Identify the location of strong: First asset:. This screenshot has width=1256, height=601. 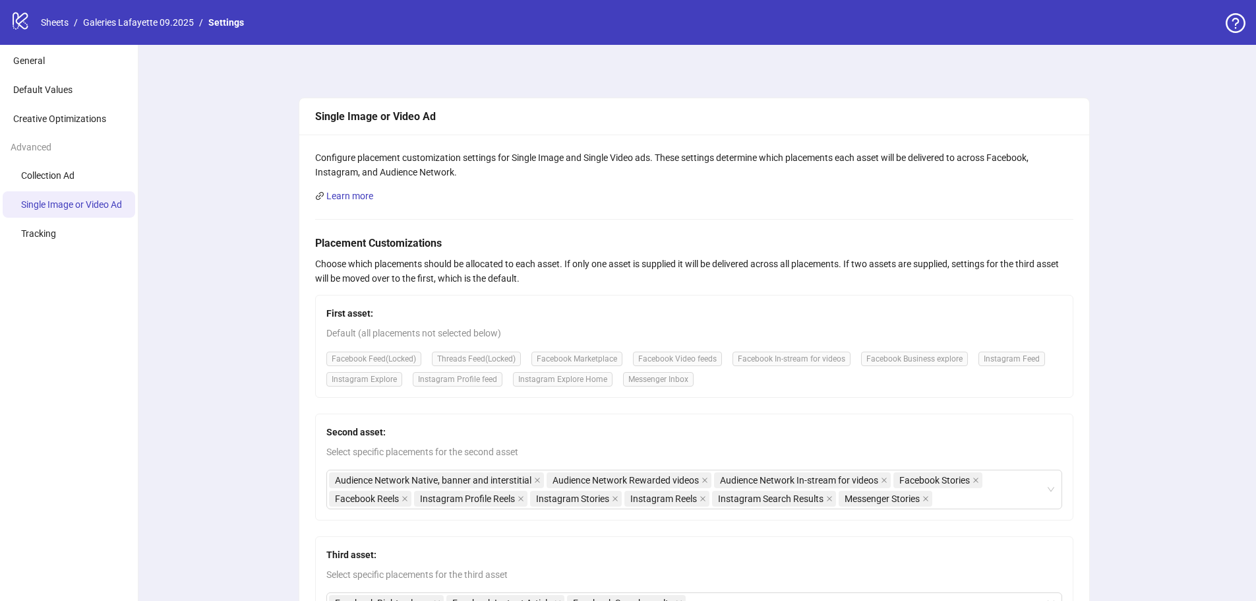
(349, 313).